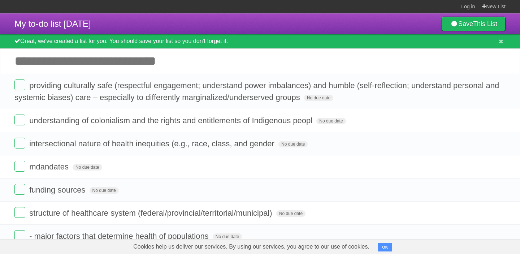 Image resolution: width=520 pixels, height=254 pixels. What do you see at coordinates (385, 247) in the screenshot?
I see `button: OK` at bounding box center [385, 247].